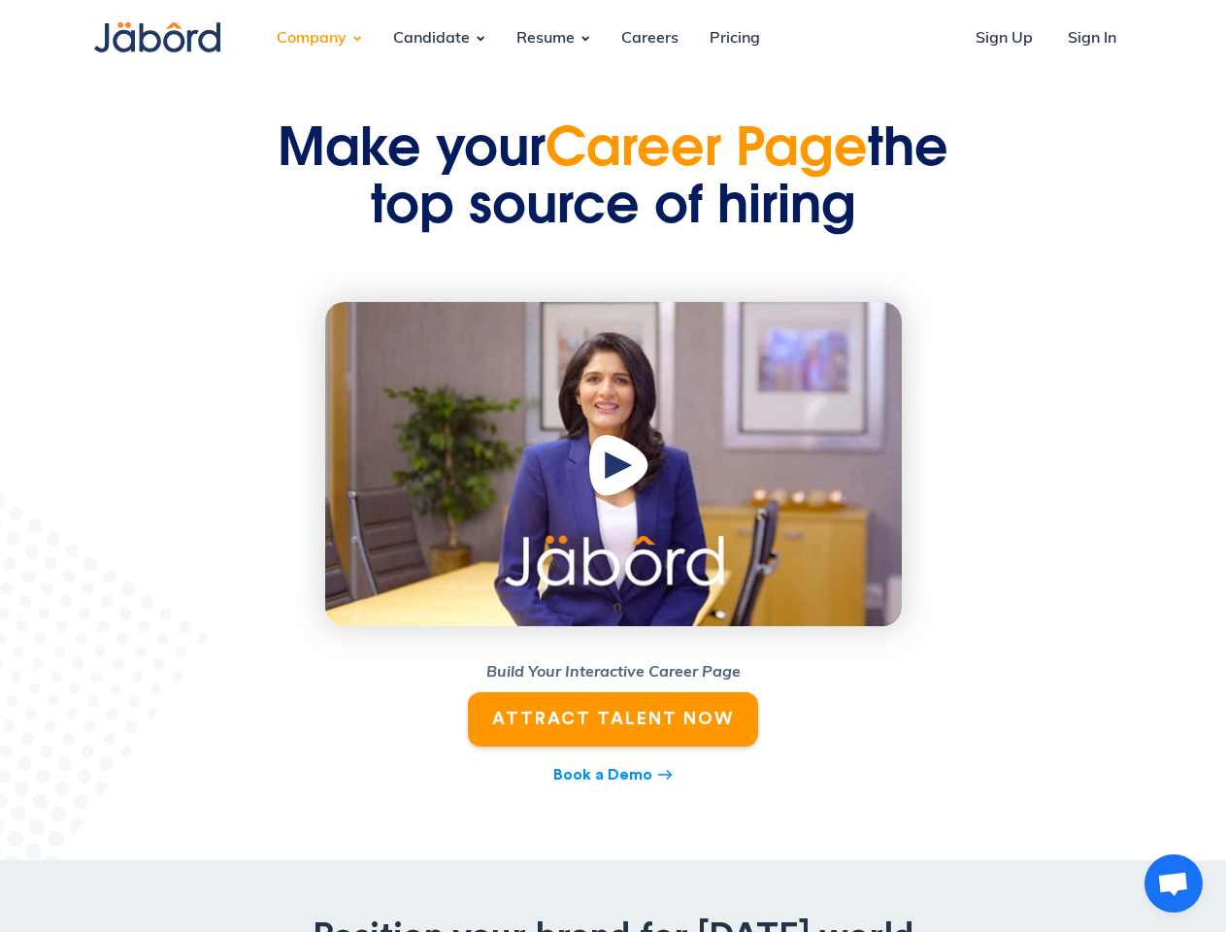  I want to click on a: open lightbox, so click(614, 464).